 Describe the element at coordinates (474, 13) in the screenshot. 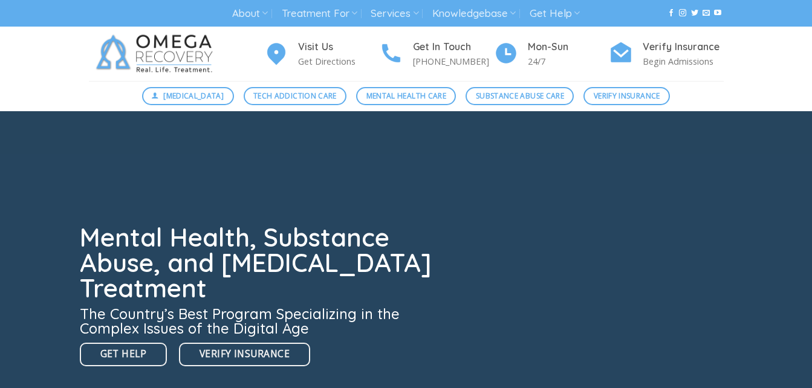

I see `a: Knowledgebase` at that location.